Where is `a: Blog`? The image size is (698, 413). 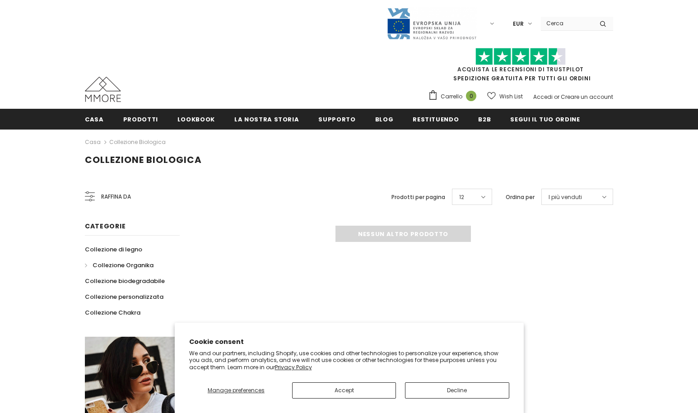 a: Blog is located at coordinates (384, 119).